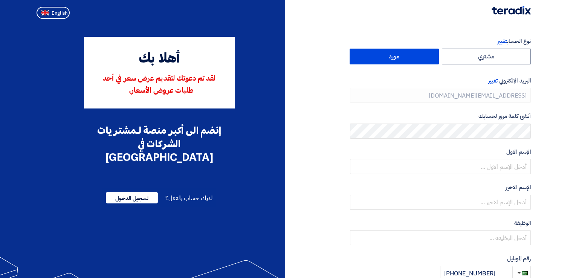 The image size is (570, 278). Describe the element at coordinates (132, 198) in the screenshot. I see `span: تسجيل الدخول` at that location.